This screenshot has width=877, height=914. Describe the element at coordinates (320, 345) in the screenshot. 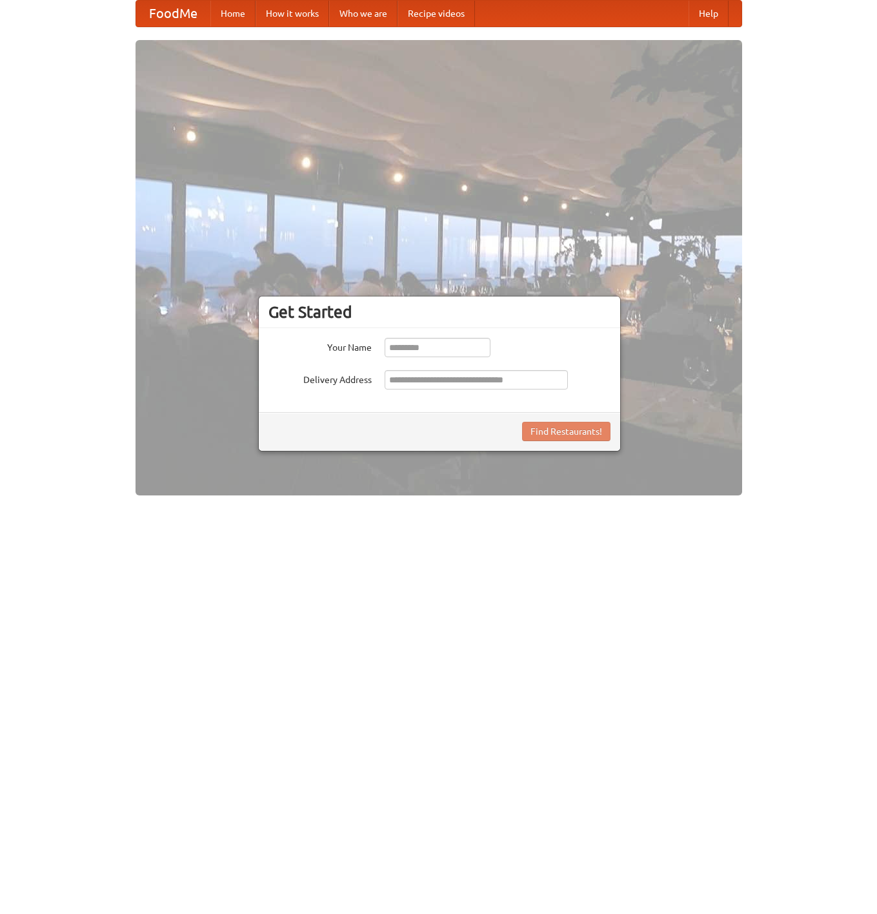

I see `label: Your Name` at that location.